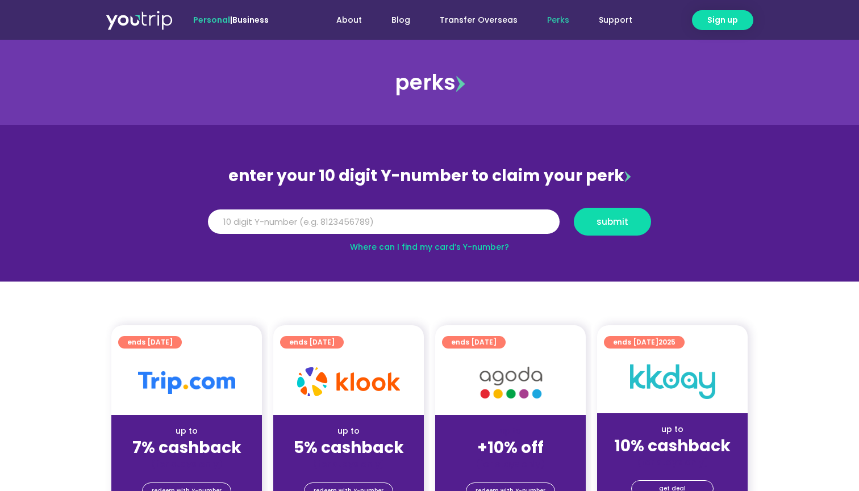 This screenshot has width=859, height=491. Describe the element at coordinates (722, 20) in the screenshot. I see `span: Sign up` at that location.